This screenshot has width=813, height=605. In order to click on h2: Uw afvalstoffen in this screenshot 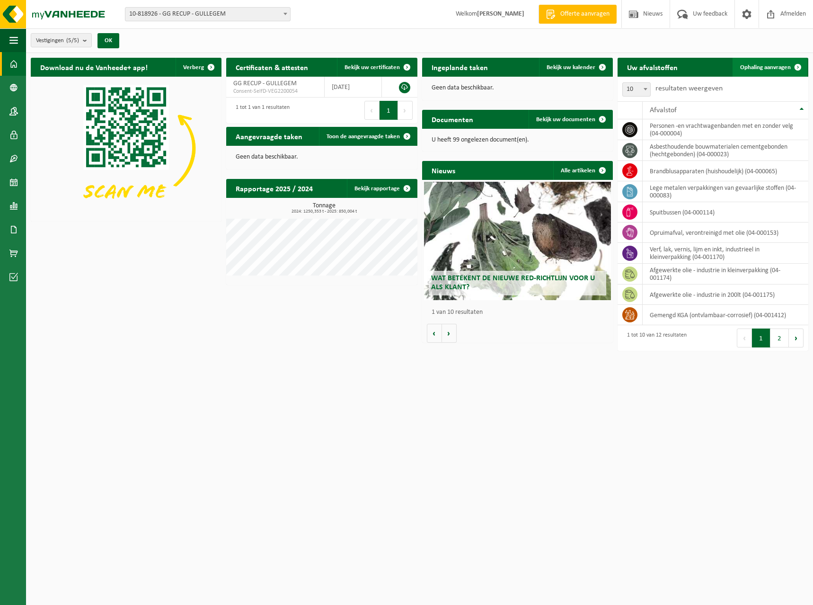, I will do `click(652, 67)`.